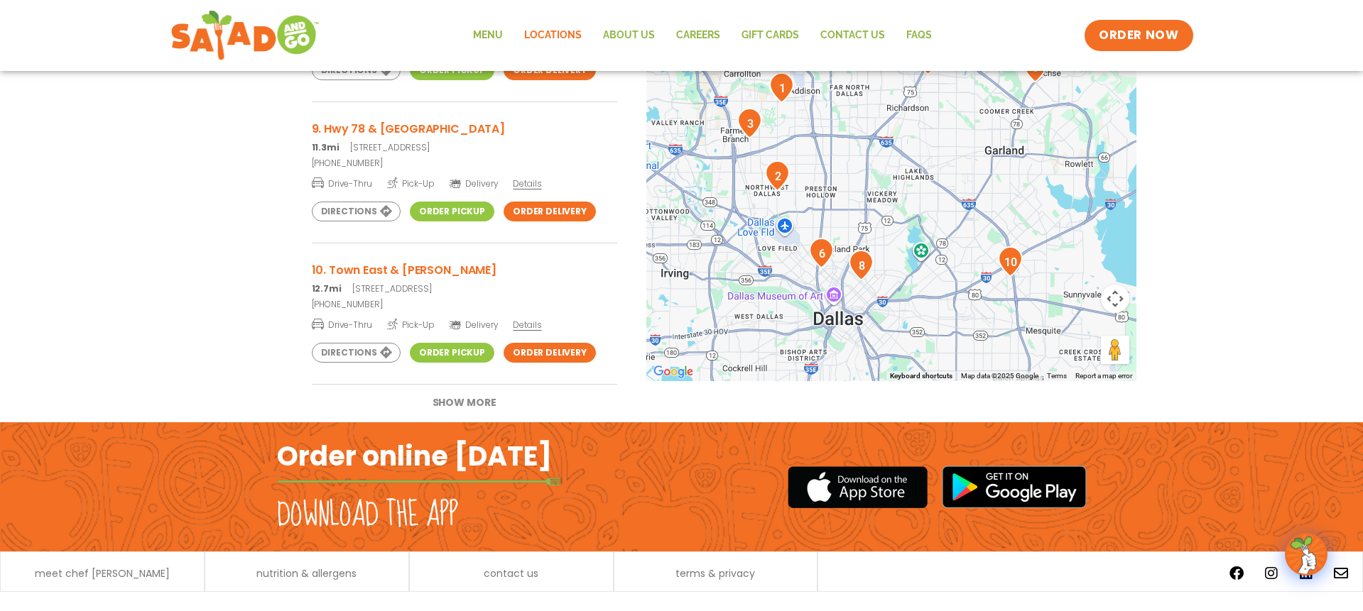  Describe the element at coordinates (419, 481) in the screenshot. I see `img: fork` at that location.